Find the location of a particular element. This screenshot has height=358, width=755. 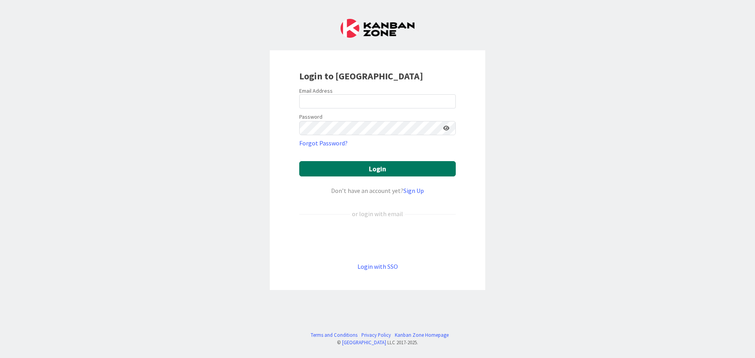

a: Terms and Conditions is located at coordinates (334, 335).